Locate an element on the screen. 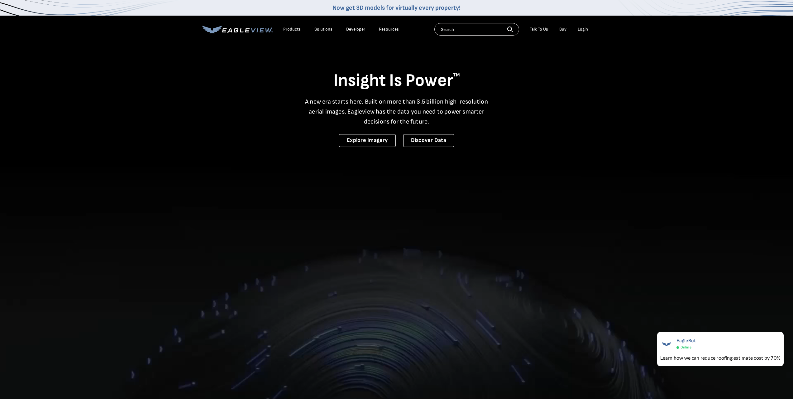  div: Learn how we can reduce roofing estimate cost by 70% is located at coordinates (721, 358).